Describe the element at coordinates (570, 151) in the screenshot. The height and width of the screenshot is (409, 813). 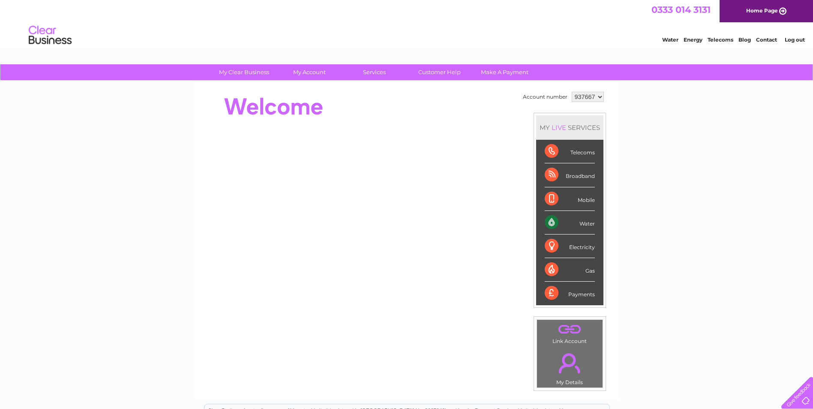
I see `div: Telecoms` at that location.